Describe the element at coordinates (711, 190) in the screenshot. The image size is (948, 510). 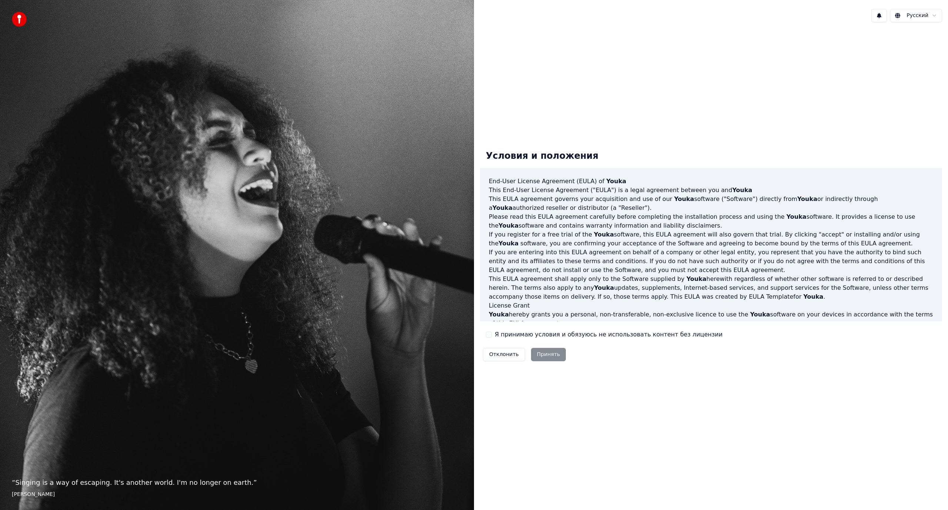
I see `p: This End-User License Agreement ("EULA") is a legal agreement between you and` at that location.